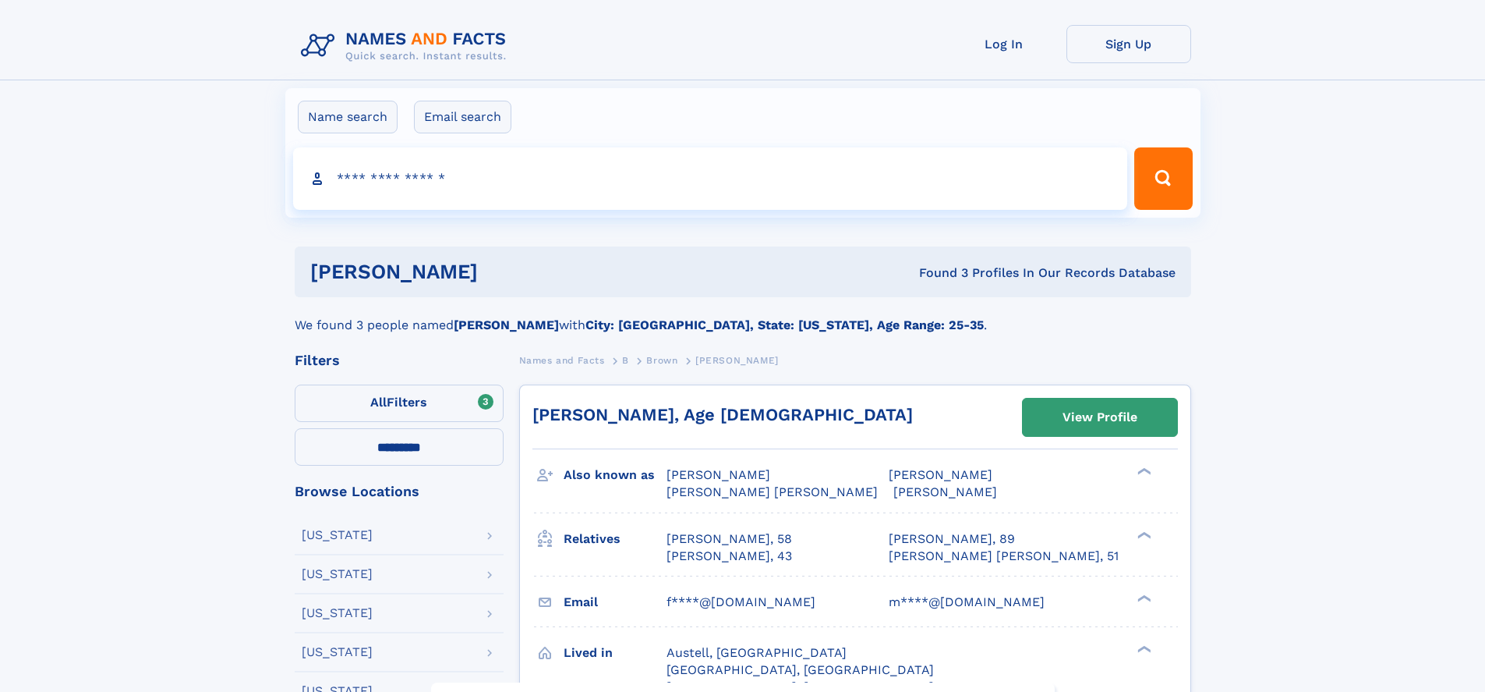 This screenshot has height=692, width=1485. What do you see at coordinates (1129, 44) in the screenshot?
I see `a: Sign Up` at bounding box center [1129, 44].